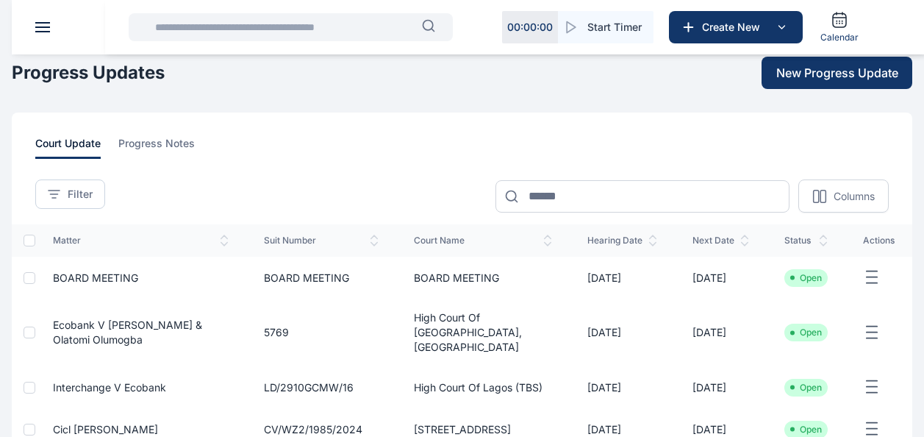 Image resolution: width=924 pixels, height=437 pixels. I want to click on a: BOARD MEETING, so click(96, 277).